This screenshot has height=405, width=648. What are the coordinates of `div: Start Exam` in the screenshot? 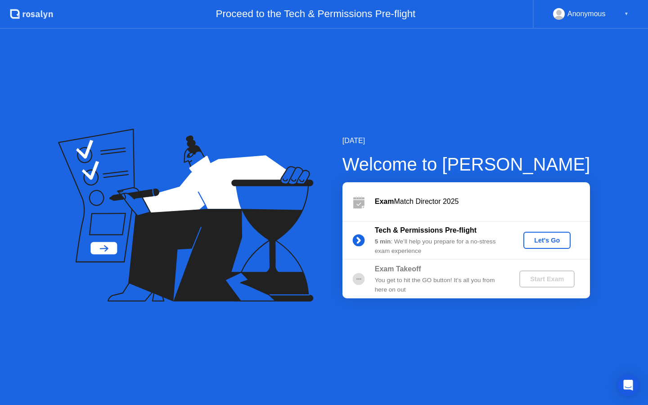 It's located at (547, 279).